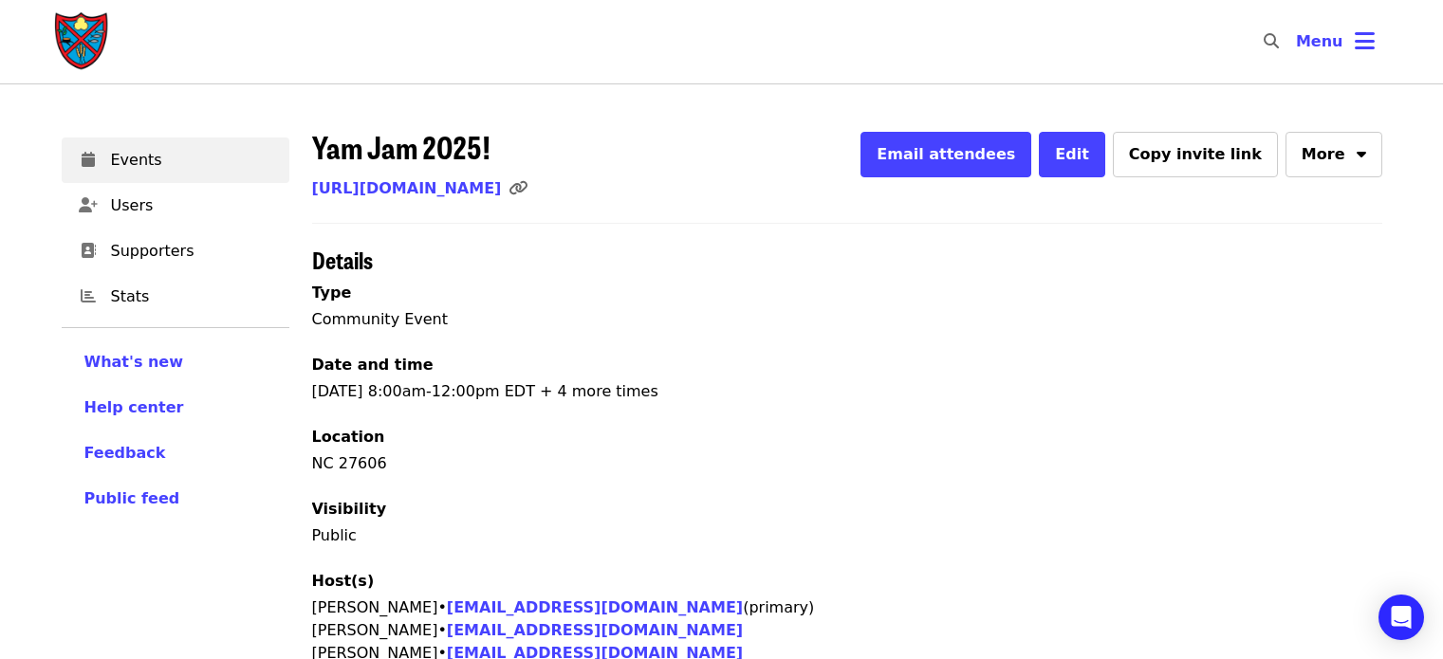  What do you see at coordinates (1323, 155) in the screenshot?
I see `span: More` at bounding box center [1323, 155].